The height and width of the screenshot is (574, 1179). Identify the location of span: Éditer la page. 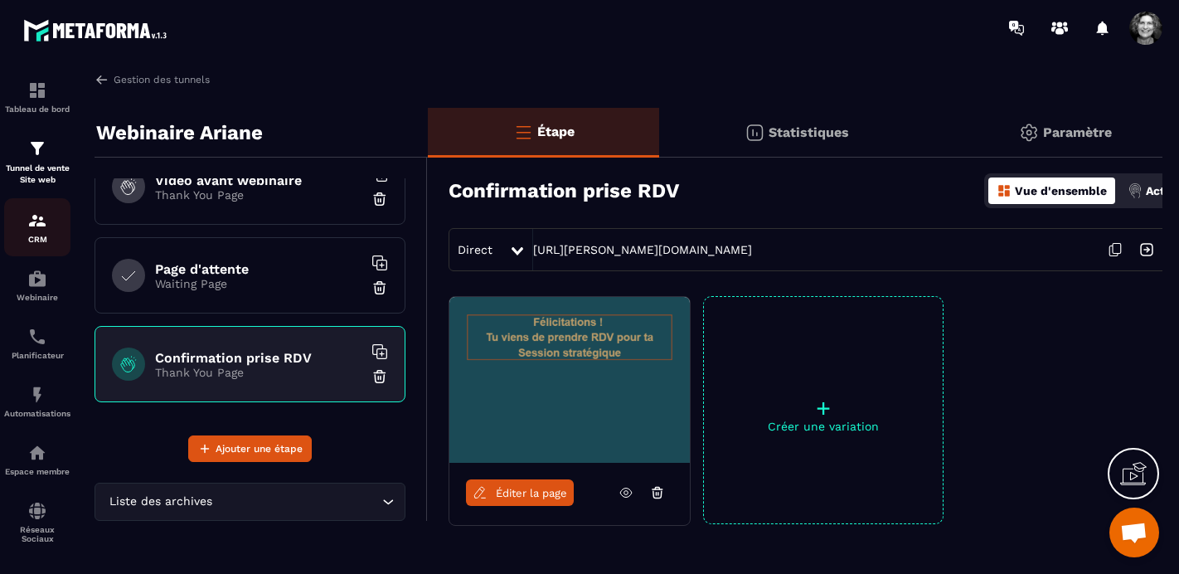
(531, 492).